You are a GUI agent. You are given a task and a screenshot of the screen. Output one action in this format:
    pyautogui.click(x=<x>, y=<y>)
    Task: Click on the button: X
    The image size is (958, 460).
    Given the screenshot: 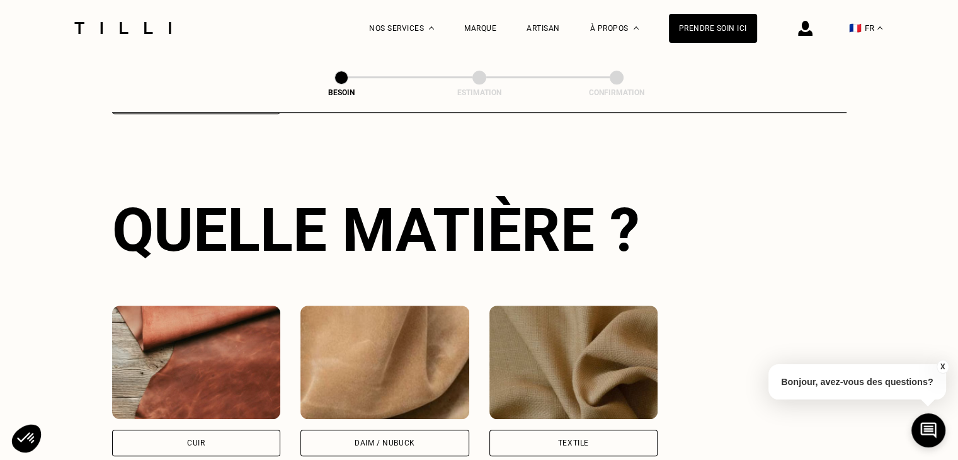 What is the action you would take?
    pyautogui.click(x=942, y=367)
    